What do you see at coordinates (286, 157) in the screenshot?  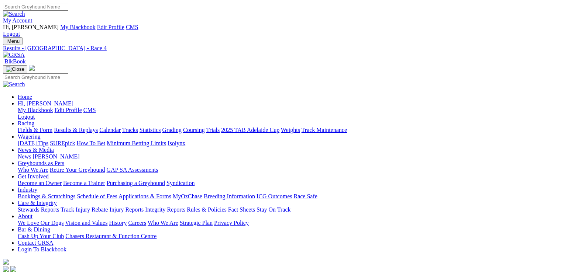 I see `div: News & Media` at bounding box center [286, 157].